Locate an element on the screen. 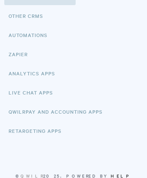 The height and width of the screenshot is (178, 147). a: Live Chat Apps is located at coordinates (34, 93).